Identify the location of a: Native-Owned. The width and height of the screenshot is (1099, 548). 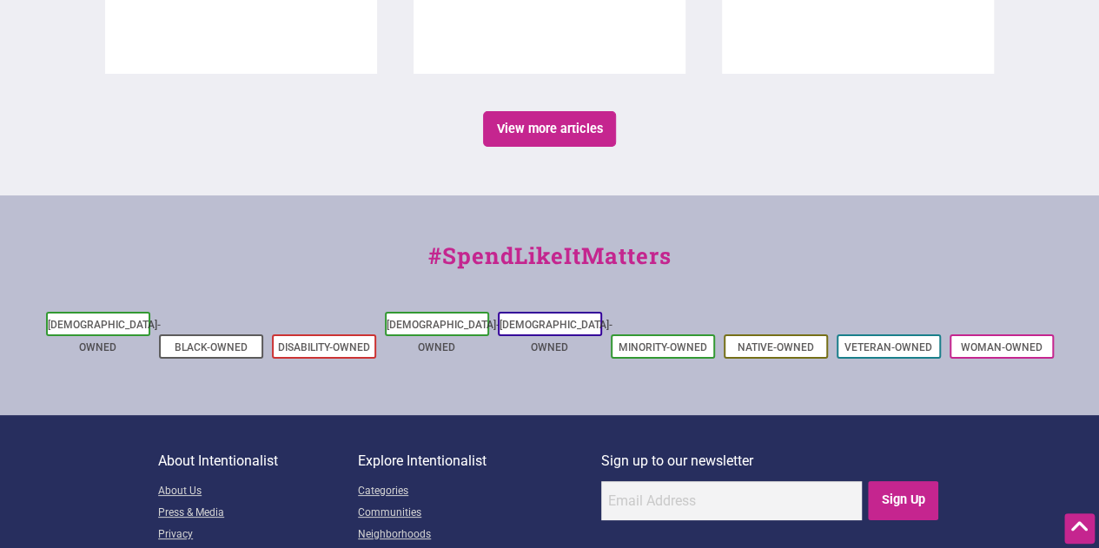
(776, 347).